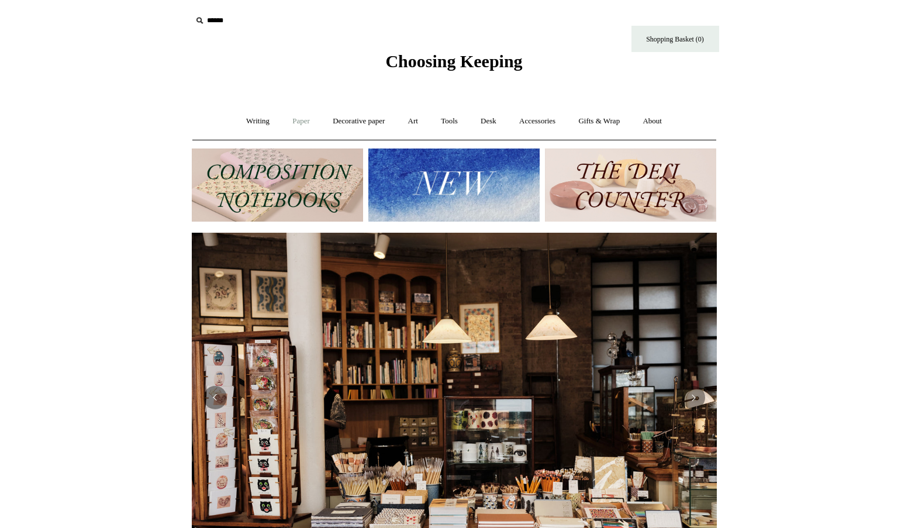 The width and height of the screenshot is (908, 528). What do you see at coordinates (537, 121) in the screenshot?
I see `a: Accessories` at bounding box center [537, 121].